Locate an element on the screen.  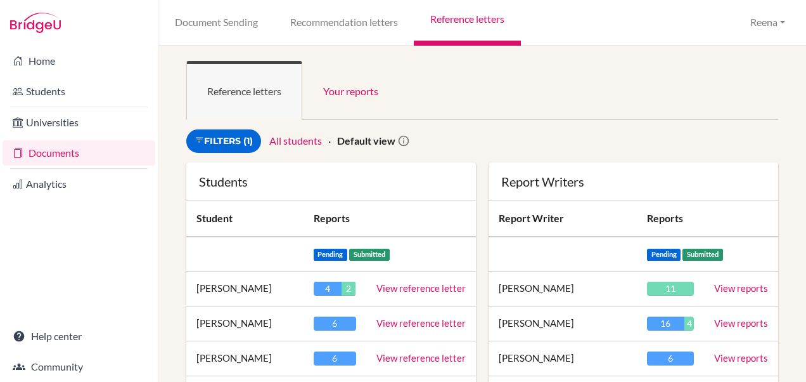
a: Help center is located at coordinates (79, 336).